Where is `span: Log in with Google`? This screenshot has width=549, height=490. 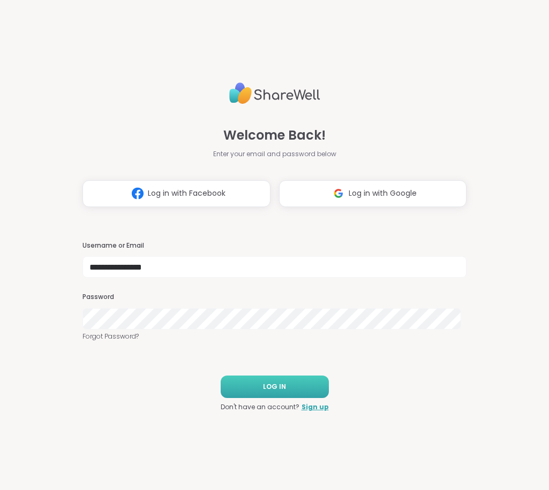 span: Log in with Google is located at coordinates (382, 193).